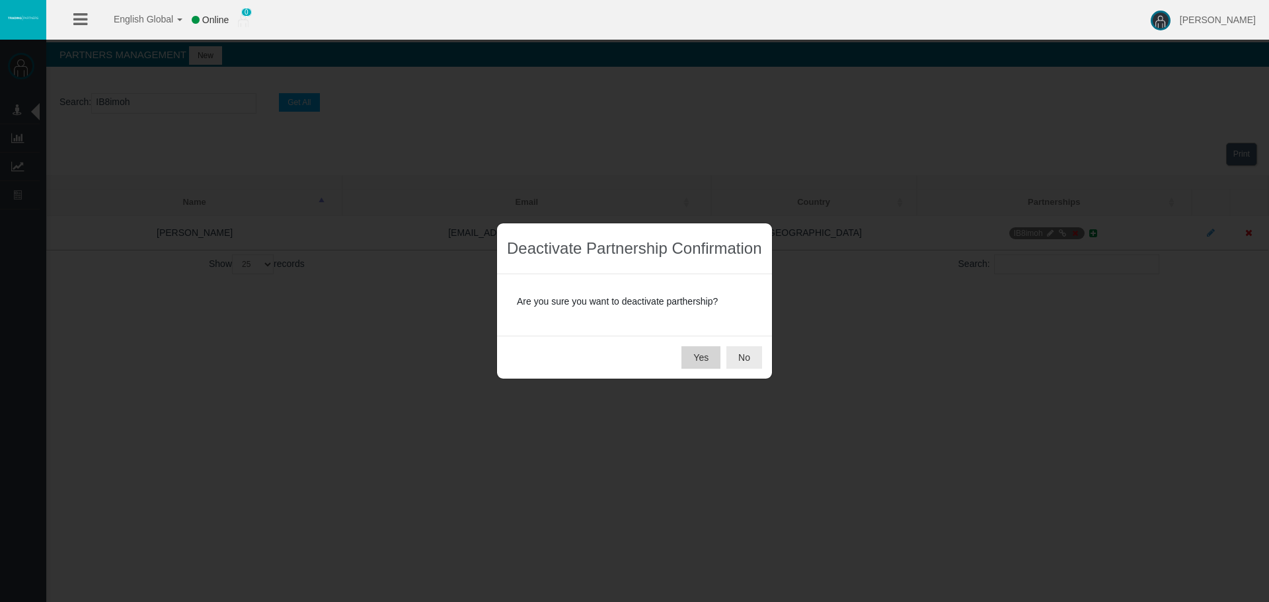 The height and width of the screenshot is (602, 1269). I want to click on h3: Deactivate Partnership Confirmation, so click(635, 249).